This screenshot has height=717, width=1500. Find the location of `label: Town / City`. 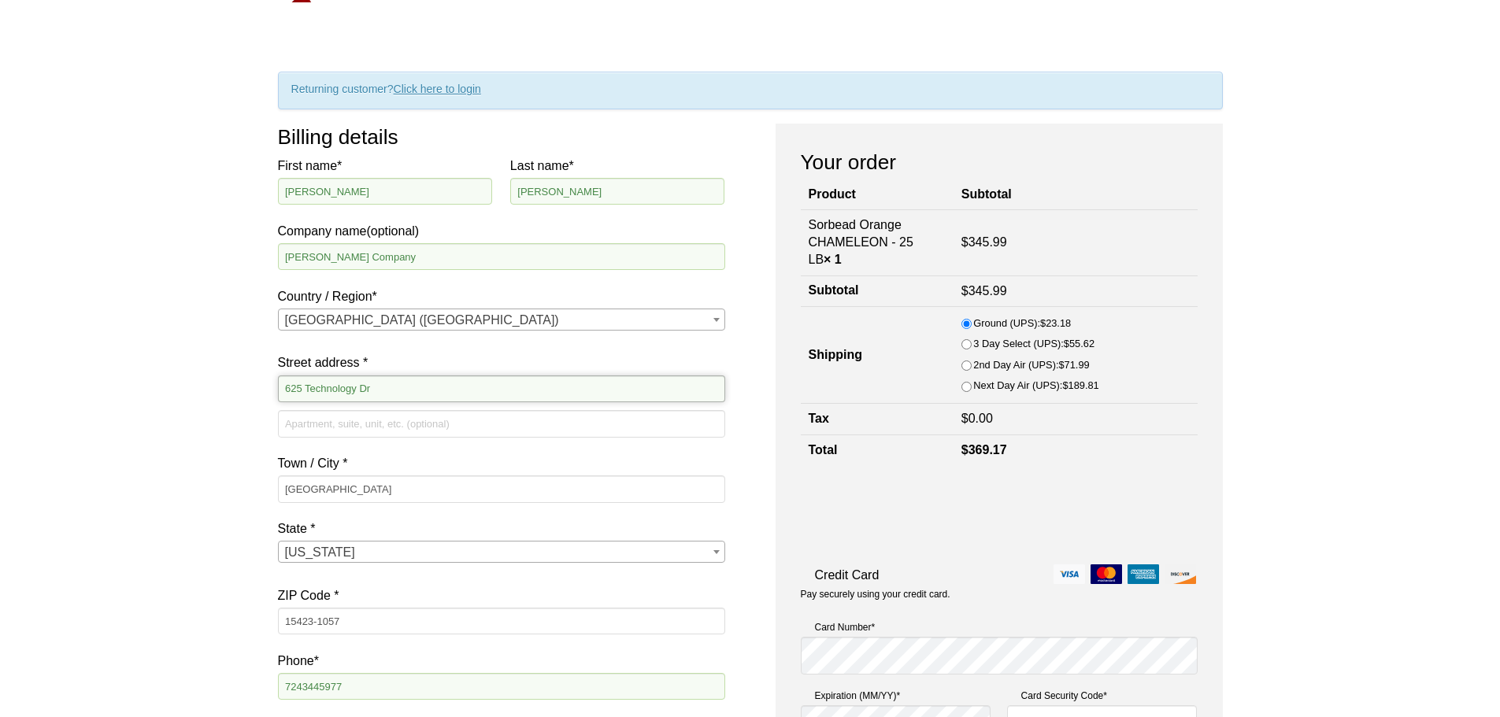

label: Town / City is located at coordinates (502, 463).